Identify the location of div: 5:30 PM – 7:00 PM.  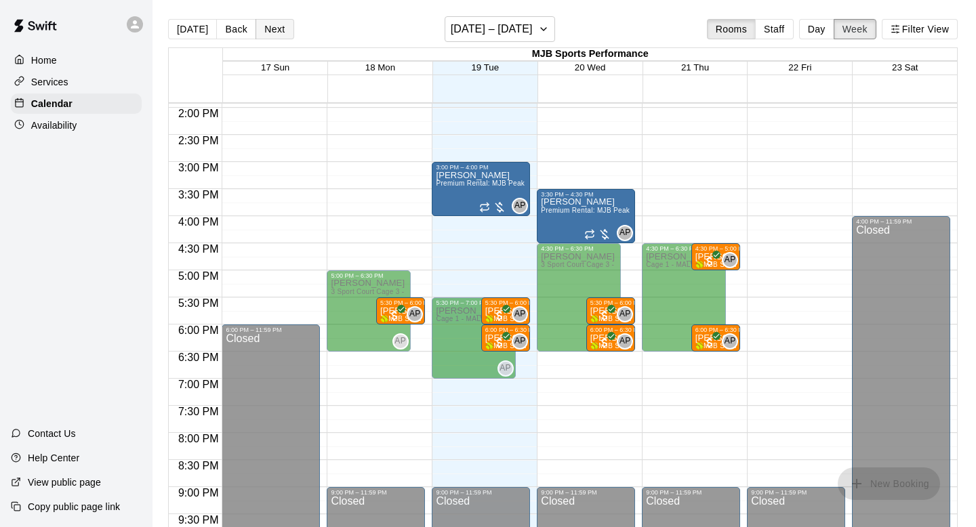
(464, 303).